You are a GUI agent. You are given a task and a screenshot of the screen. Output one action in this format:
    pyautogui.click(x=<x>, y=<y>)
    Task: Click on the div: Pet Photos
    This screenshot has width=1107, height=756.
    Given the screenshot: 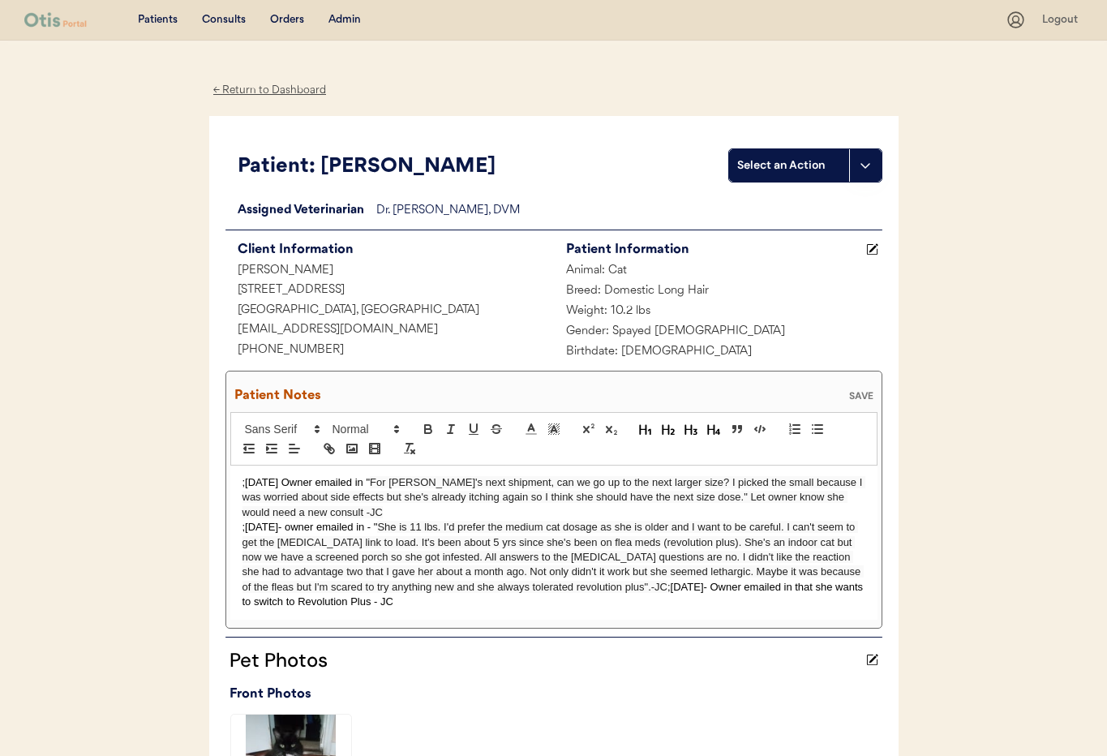 What is the action you would take?
    pyautogui.click(x=543, y=660)
    